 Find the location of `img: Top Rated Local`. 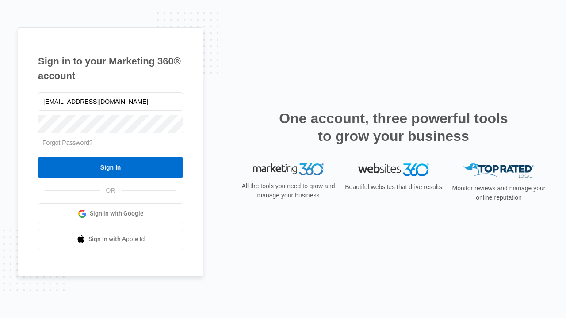

img: Top Rated Local is located at coordinates (499, 171).